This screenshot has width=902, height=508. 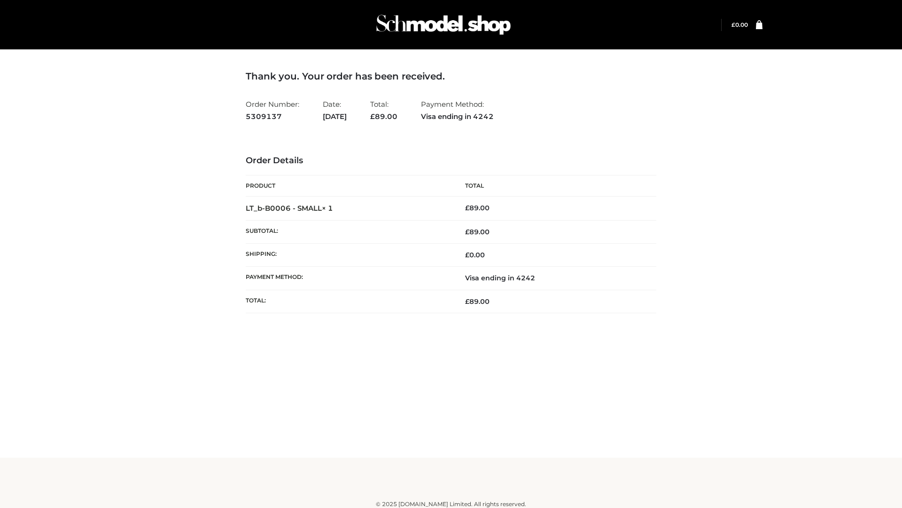 I want to click on th: Shipping:, so click(x=348, y=255).